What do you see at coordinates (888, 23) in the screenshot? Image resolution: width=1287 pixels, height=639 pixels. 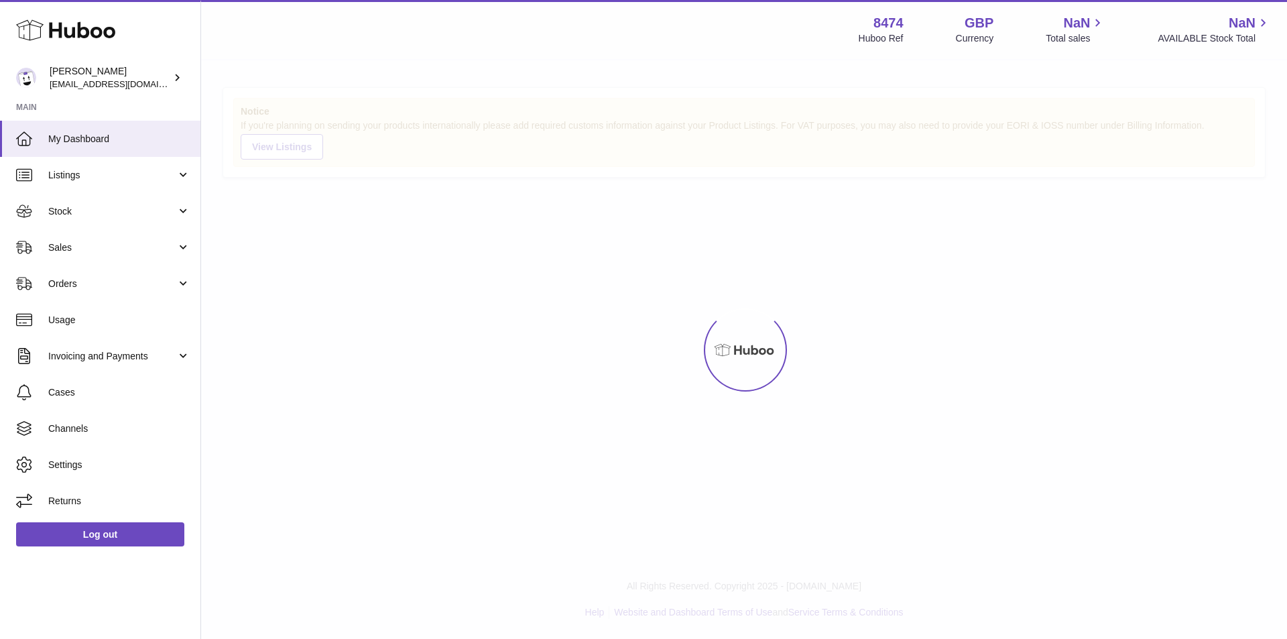 I see `strong: 8474` at bounding box center [888, 23].